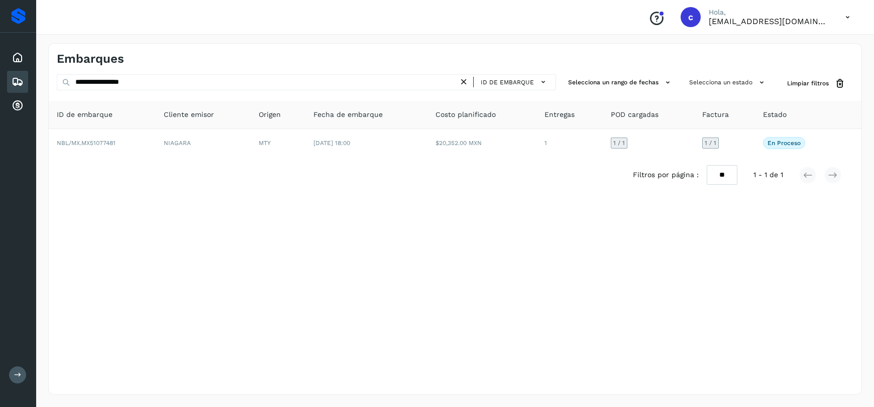 Image resolution: width=874 pixels, height=407 pixels. Describe the element at coordinates (816, 83) in the screenshot. I see `button: Limpiar filtros` at that location.